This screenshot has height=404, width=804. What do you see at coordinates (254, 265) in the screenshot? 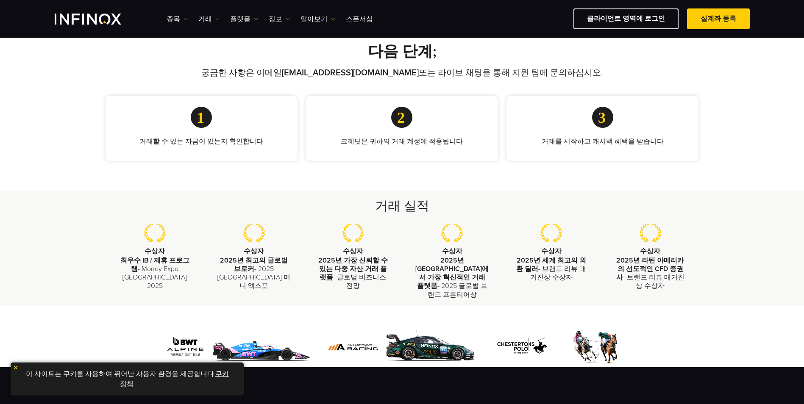
I see `strong: 2025년 최고의 글로벌 브로커` at bounding box center [254, 265].